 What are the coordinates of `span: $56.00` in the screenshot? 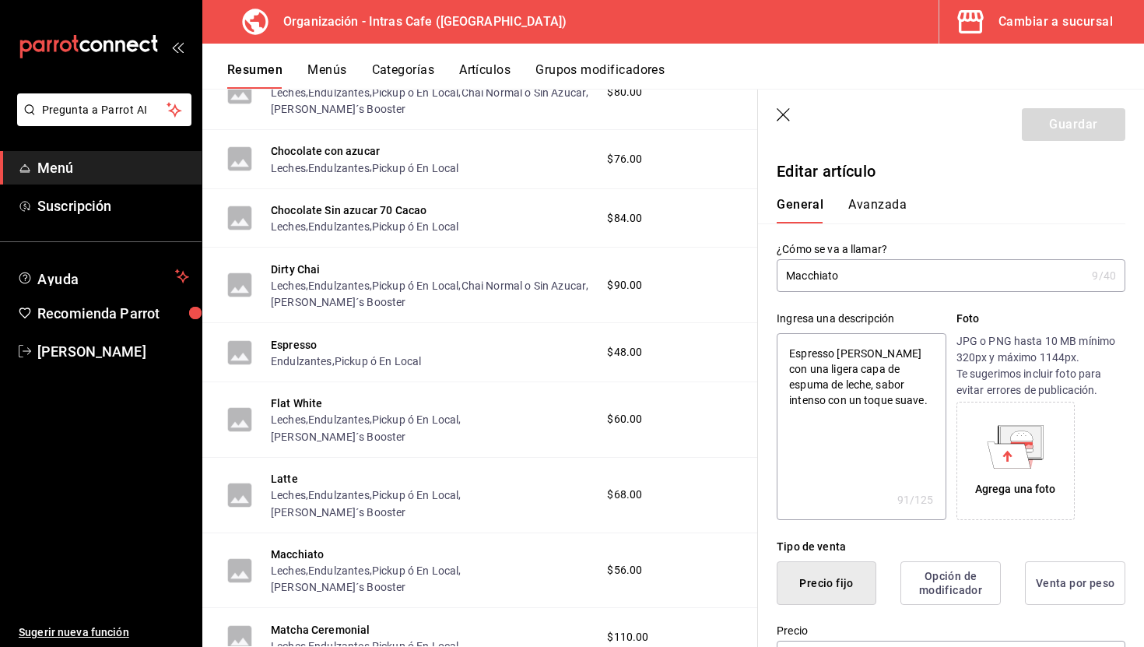 It's located at (624, 570).